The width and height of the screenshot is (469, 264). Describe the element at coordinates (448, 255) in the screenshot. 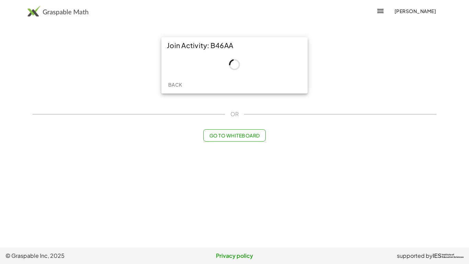

I see `a: IESInstitute ofEducation Sciences` at that location.